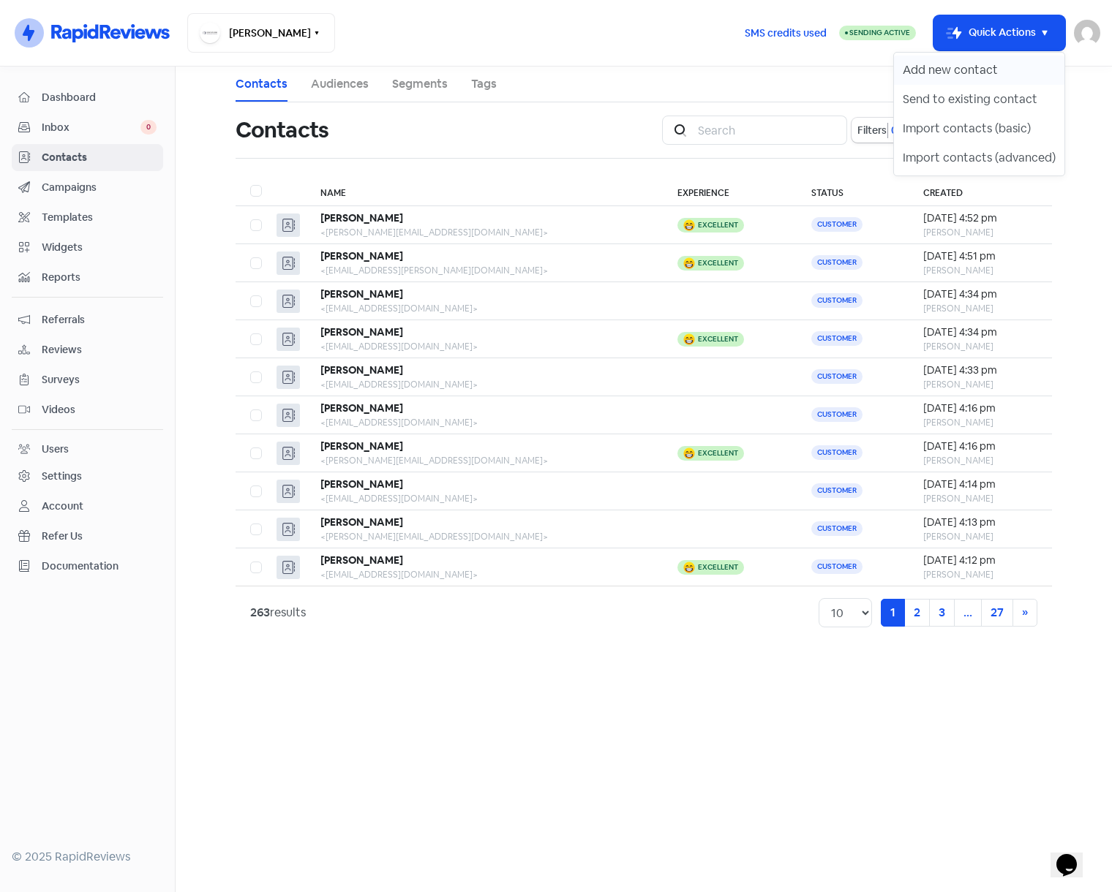 The width and height of the screenshot is (1112, 892). I want to click on button: Filters0, so click(877, 130).